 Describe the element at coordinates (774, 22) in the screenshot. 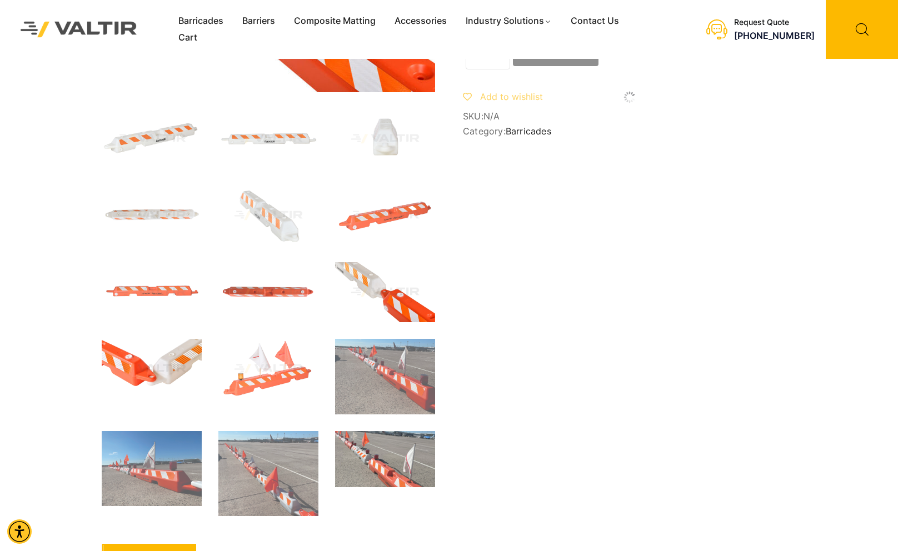

I see `div: Request Quote` at that location.